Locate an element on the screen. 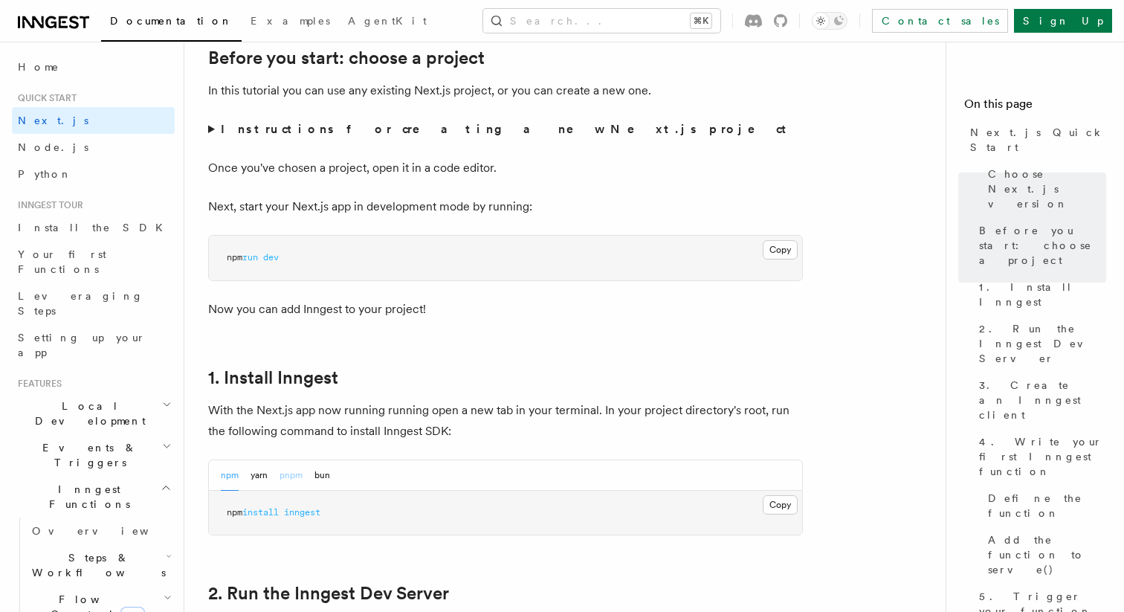 The width and height of the screenshot is (1124, 612). a: Documentation is located at coordinates (171, 23).